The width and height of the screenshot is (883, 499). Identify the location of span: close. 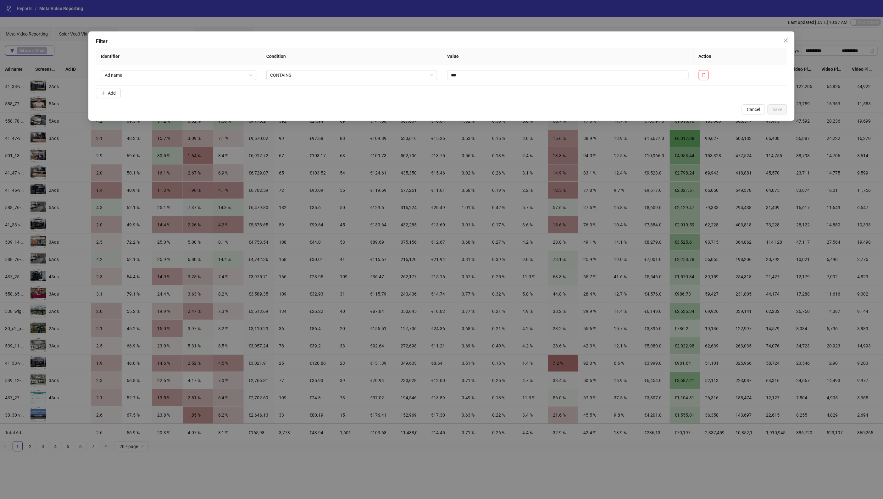
(786, 40).